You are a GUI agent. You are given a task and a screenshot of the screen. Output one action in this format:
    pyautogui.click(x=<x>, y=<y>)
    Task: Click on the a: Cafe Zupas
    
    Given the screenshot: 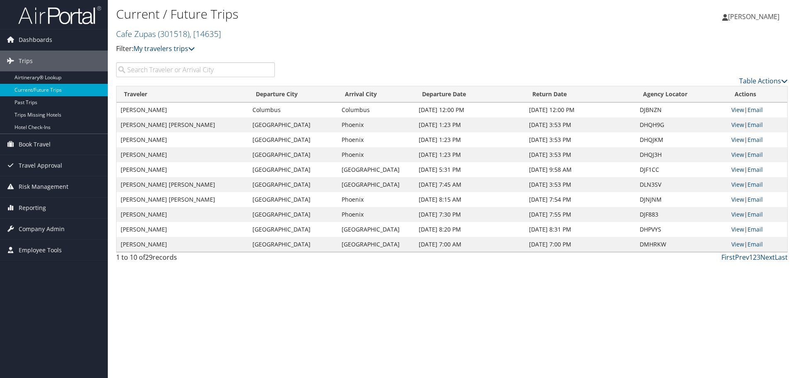 What is the action you would take?
    pyautogui.click(x=168, y=34)
    